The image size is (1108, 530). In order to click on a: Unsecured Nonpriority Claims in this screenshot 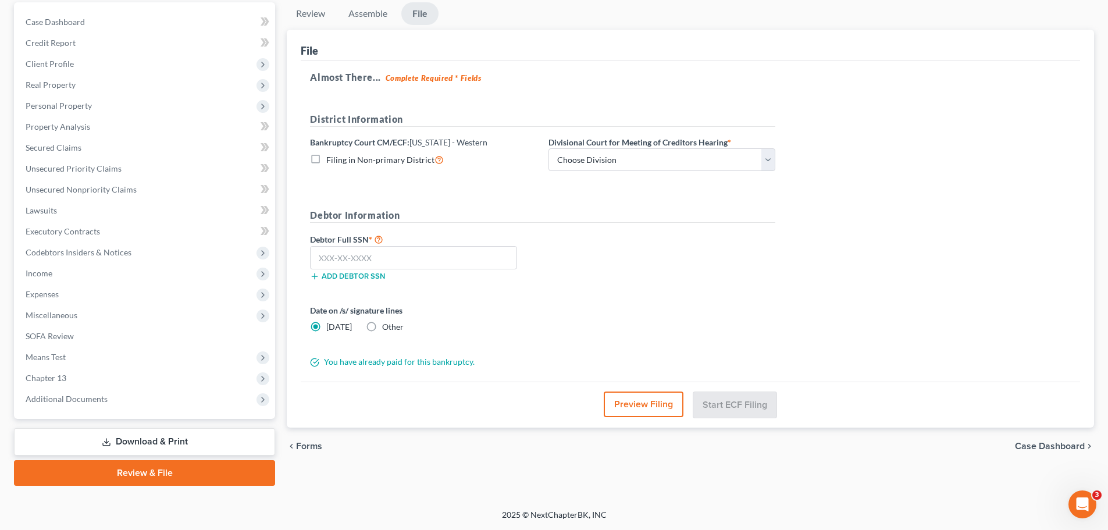, I will do `click(145, 190)`.